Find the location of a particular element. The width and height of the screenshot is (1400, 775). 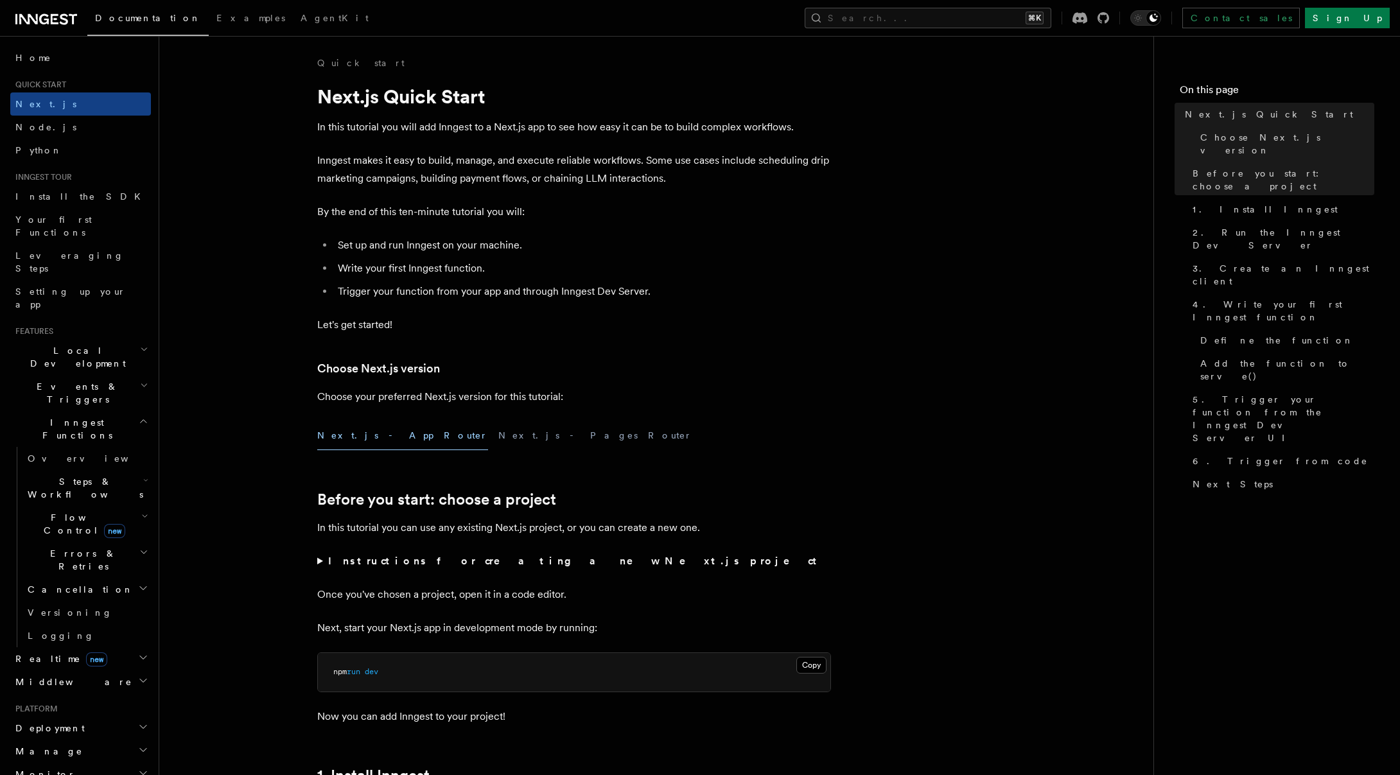

span: Documentation is located at coordinates (148, 18).